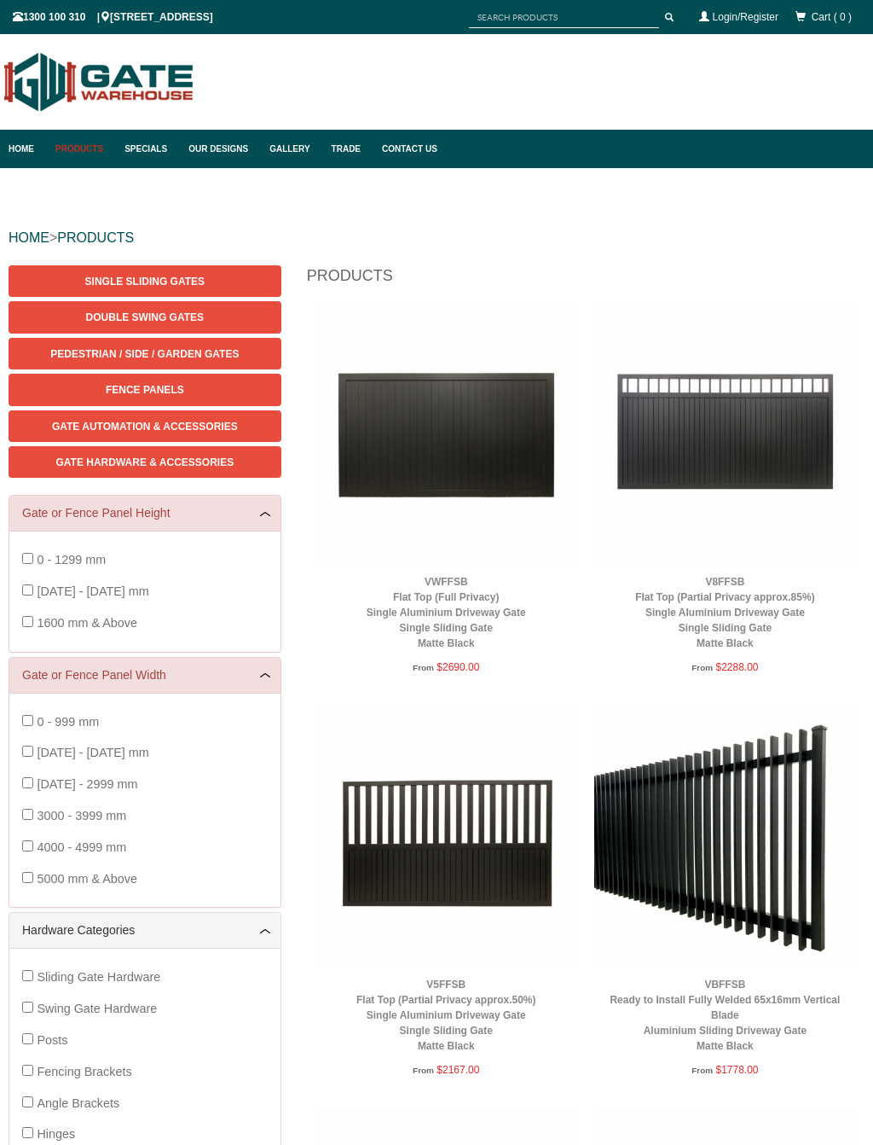  I want to click on span: Fencing Brackets, so click(84, 1071).